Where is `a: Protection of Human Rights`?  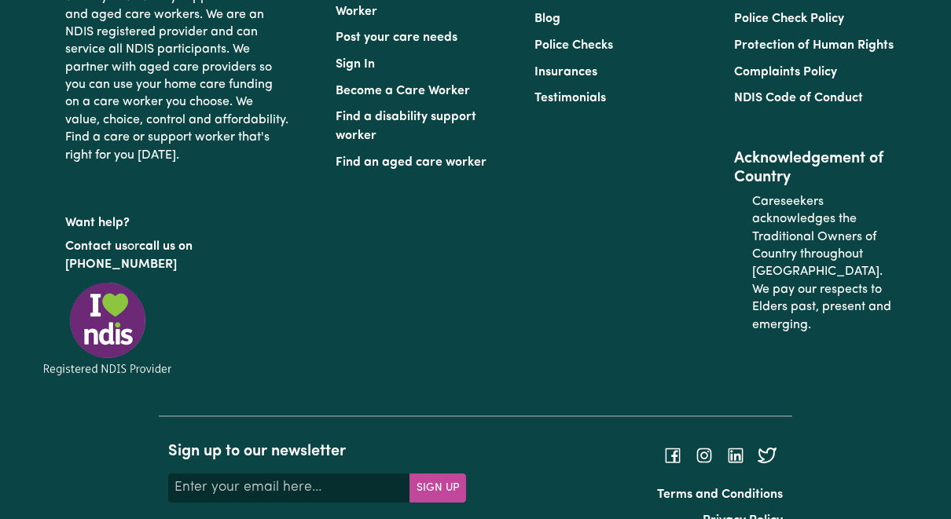 a: Protection of Human Rights is located at coordinates (813, 46).